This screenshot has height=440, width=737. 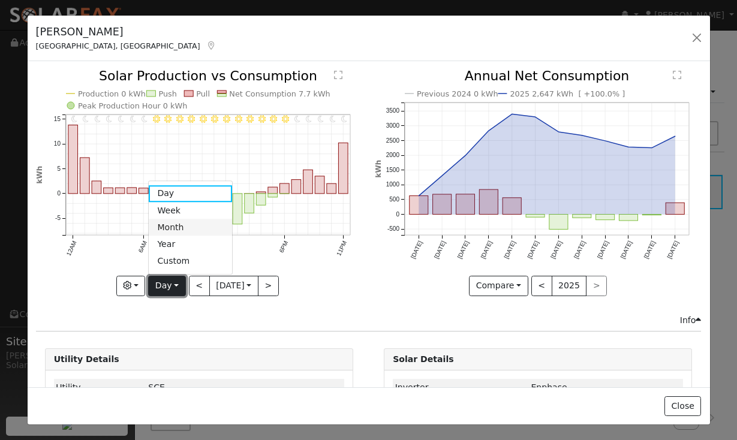 What do you see at coordinates (394, 200) in the screenshot?
I see `text: 500` at bounding box center [394, 200].